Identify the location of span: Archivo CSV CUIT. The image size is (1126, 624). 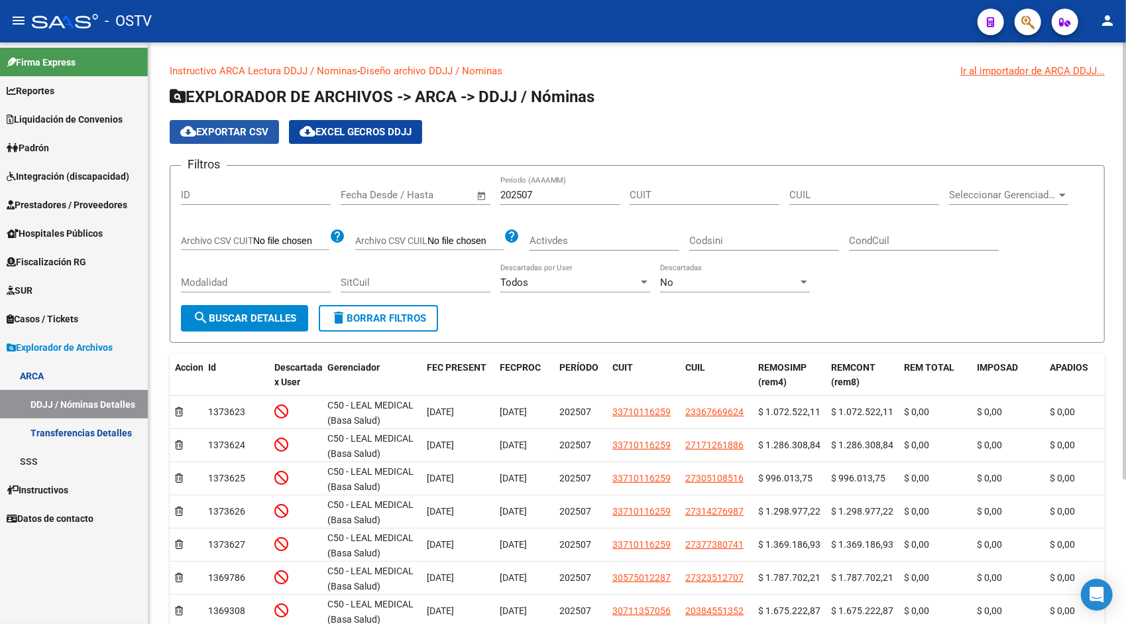
(217, 241).